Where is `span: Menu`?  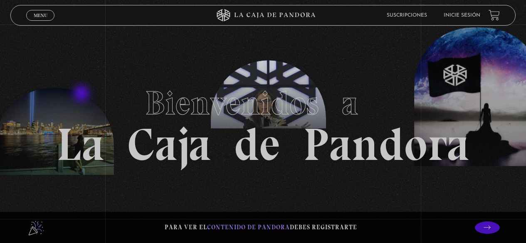 span: Menu is located at coordinates (40, 15).